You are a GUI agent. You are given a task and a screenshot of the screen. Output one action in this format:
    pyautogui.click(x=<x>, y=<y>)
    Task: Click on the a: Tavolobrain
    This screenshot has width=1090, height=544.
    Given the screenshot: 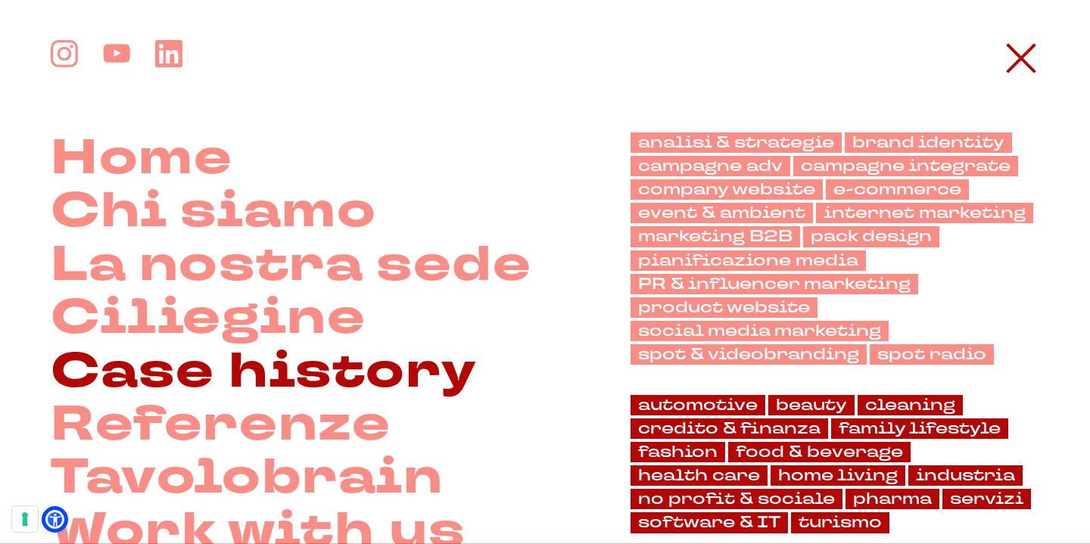 What is the action you would take?
    pyautogui.click(x=247, y=478)
    